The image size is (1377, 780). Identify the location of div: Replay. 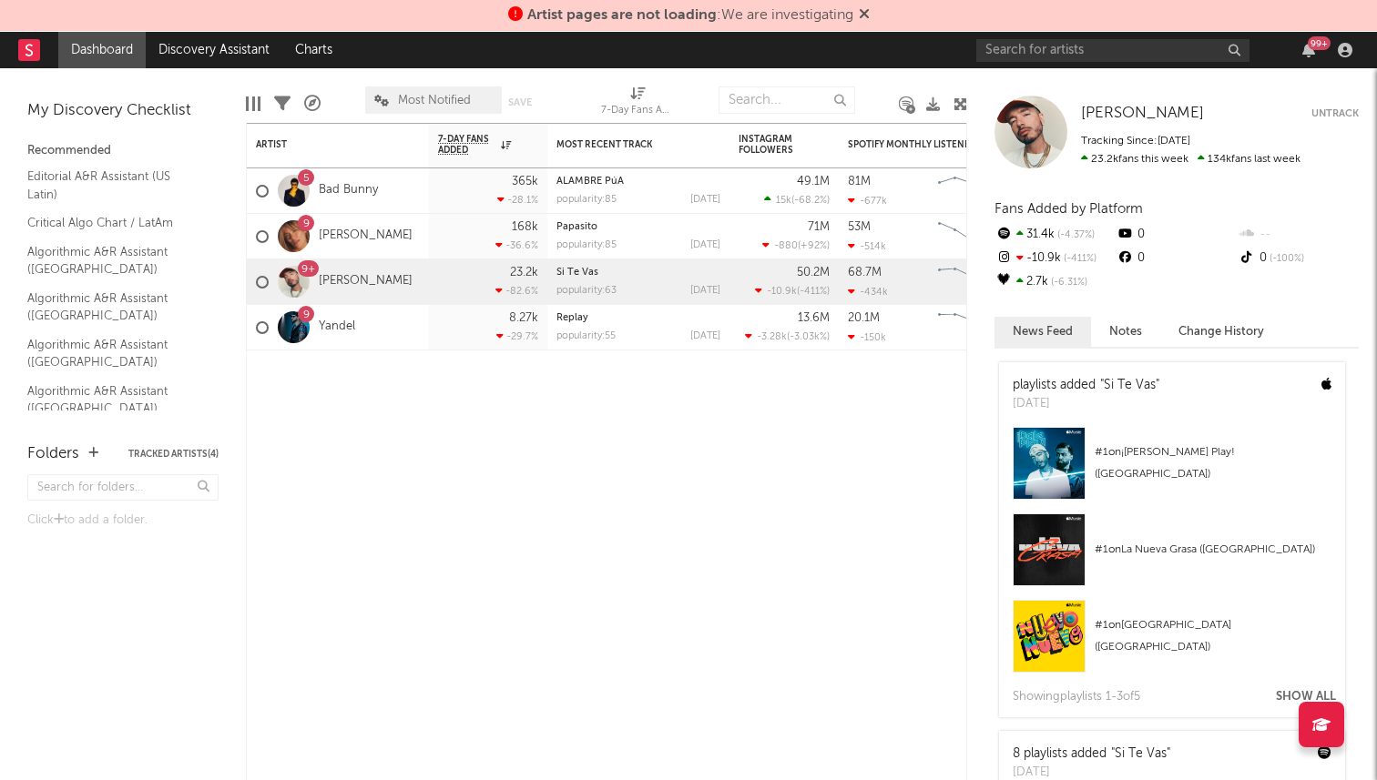
(638, 318).